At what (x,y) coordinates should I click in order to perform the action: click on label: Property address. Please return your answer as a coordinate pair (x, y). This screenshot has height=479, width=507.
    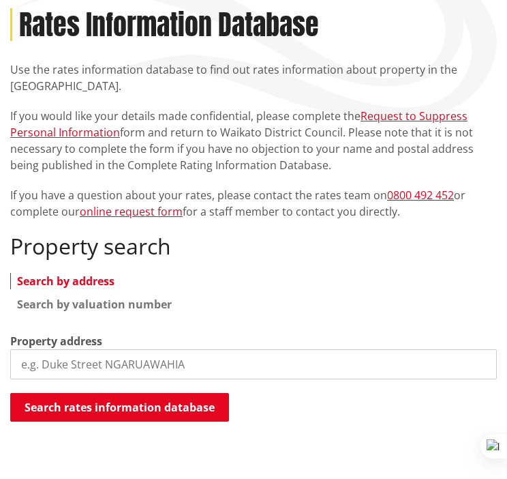
    Looking at the image, I should click on (56, 341).